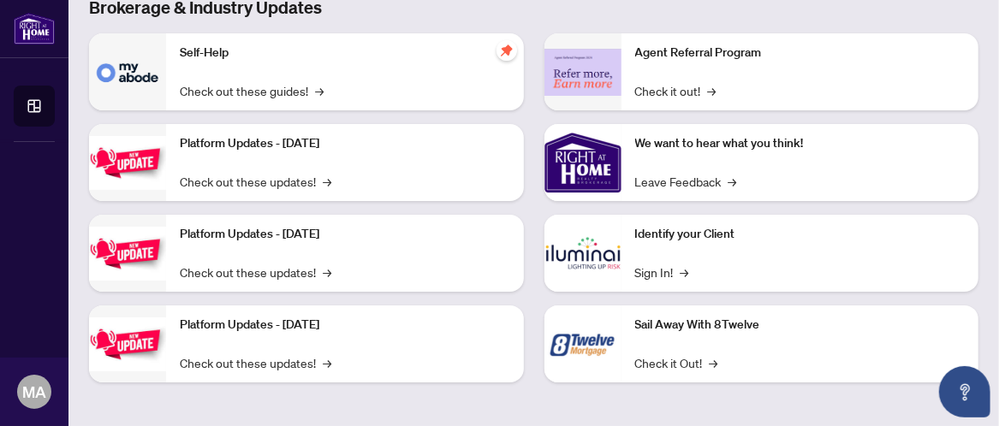 The height and width of the screenshot is (426, 999). I want to click on a: Check it out!→, so click(675, 91).